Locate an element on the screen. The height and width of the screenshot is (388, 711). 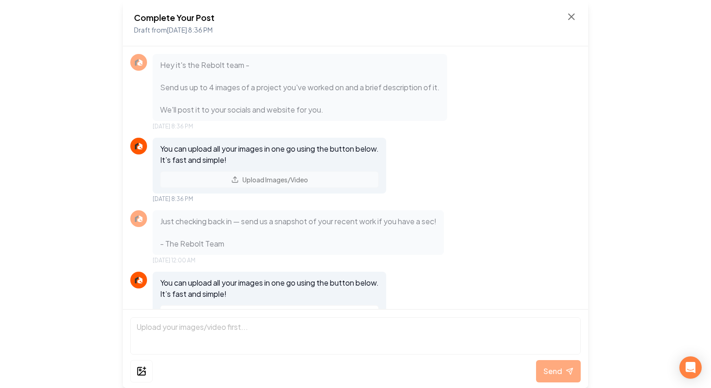
button: Upload Images/Video is located at coordinates (270, 314).